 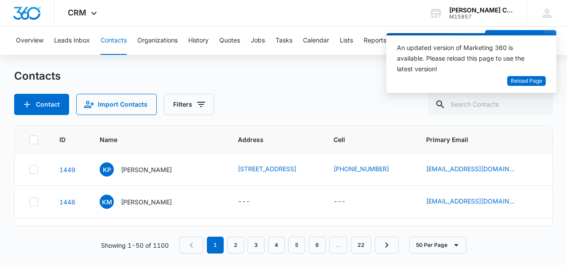 I want to click on div: Primary Email - kevinpatel_07@yahoo.com - Select to Edit Field, so click(x=479, y=170).